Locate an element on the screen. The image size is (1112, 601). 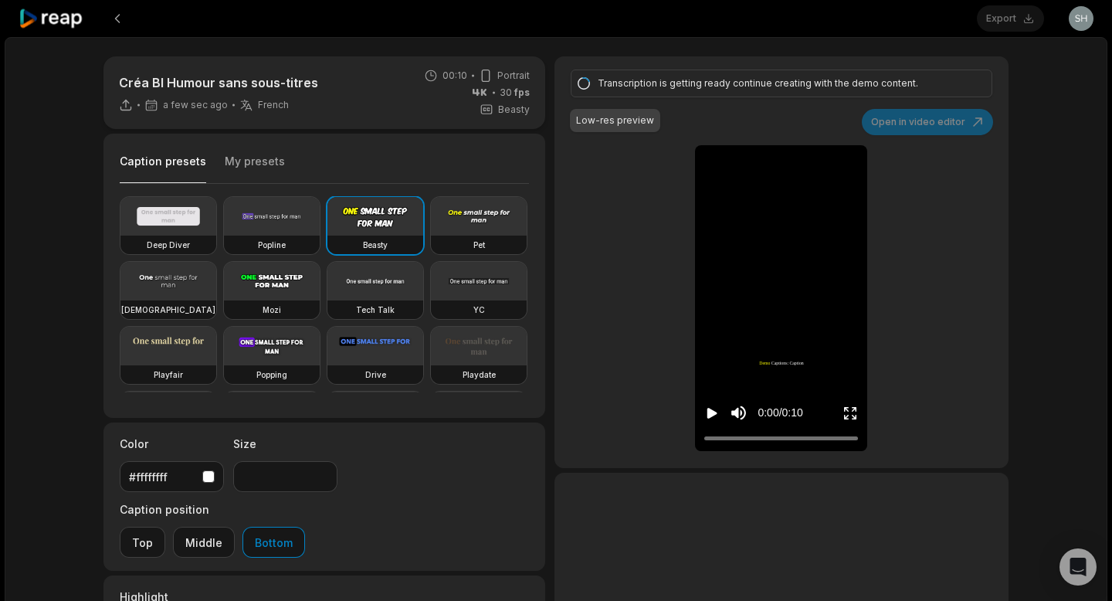
h3: Popping is located at coordinates (272, 375).